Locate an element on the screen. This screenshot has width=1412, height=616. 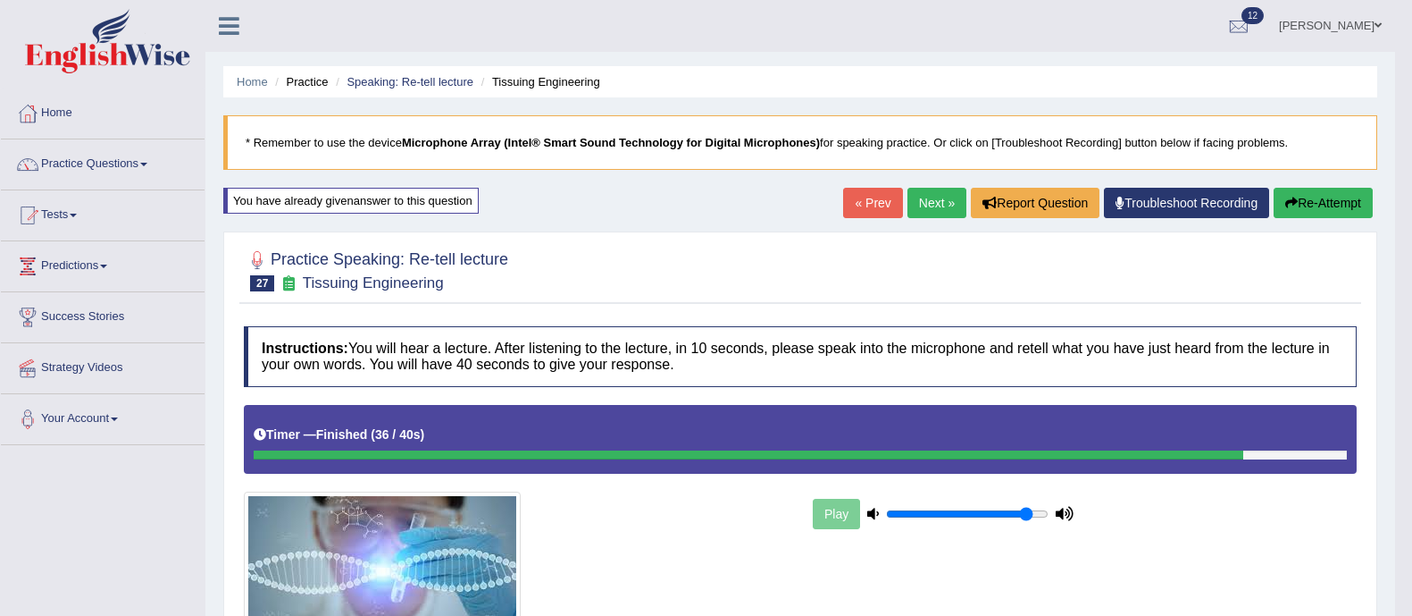
a: « Prev is located at coordinates (873, 203).